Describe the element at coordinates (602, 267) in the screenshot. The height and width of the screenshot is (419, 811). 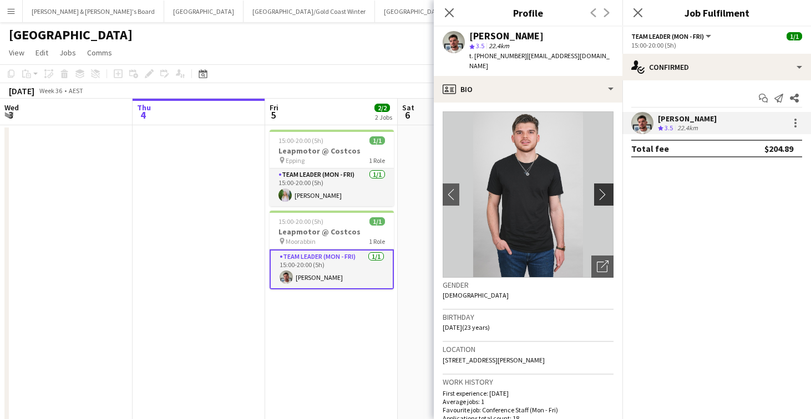
I see `div: Open photos pop-in` at that location.